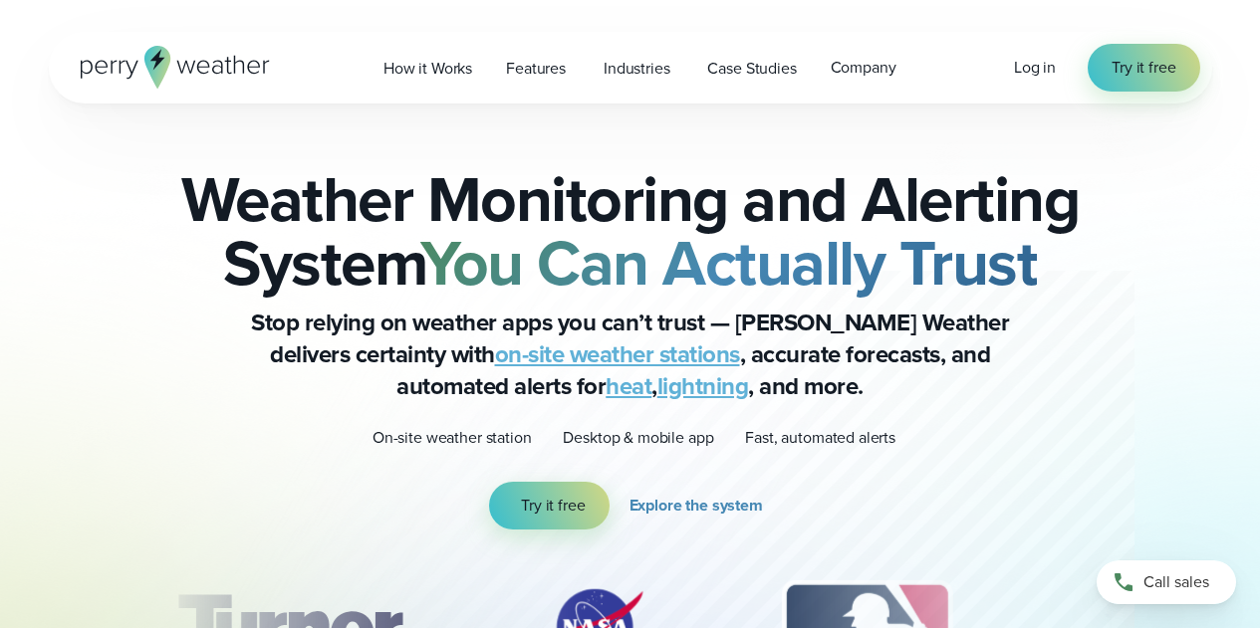 This screenshot has width=1260, height=628. I want to click on a: lightning, so click(703, 386).